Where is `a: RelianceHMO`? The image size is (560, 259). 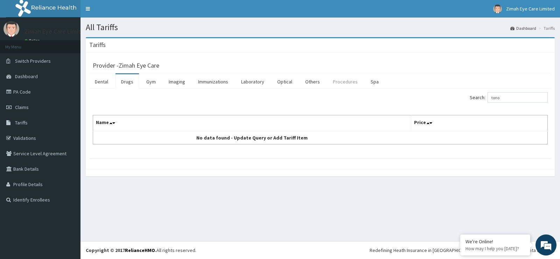 a: RelianceHMO is located at coordinates (140, 250).